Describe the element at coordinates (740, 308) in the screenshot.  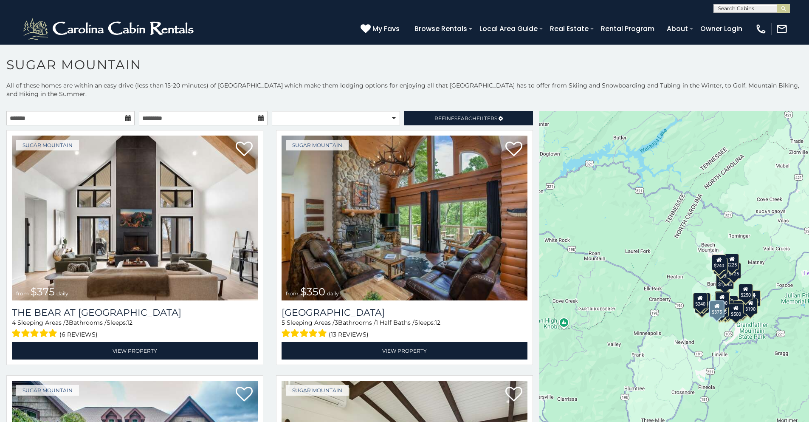
I see `div: $195` at that location.